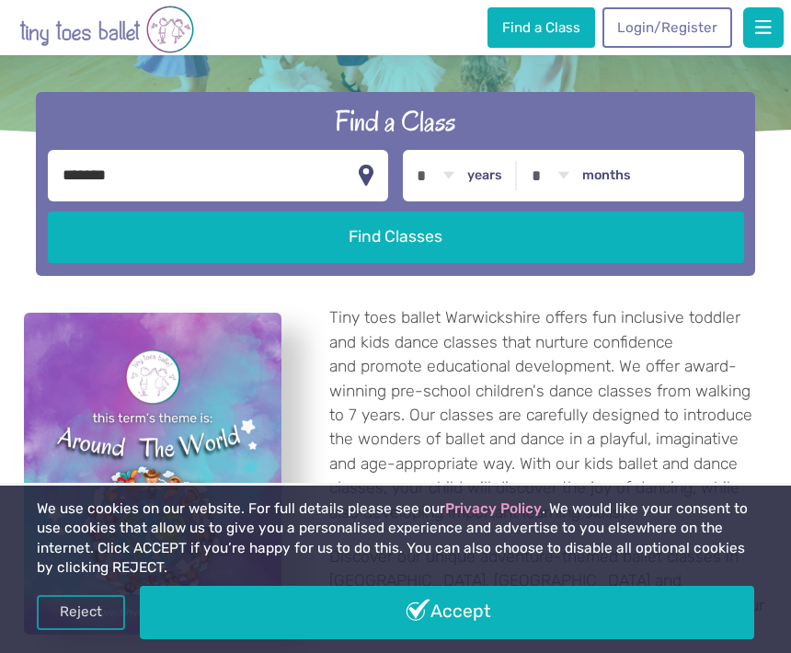 This screenshot has height=653, width=791. What do you see at coordinates (396, 237) in the screenshot?
I see `button: Find Classes` at bounding box center [396, 237].